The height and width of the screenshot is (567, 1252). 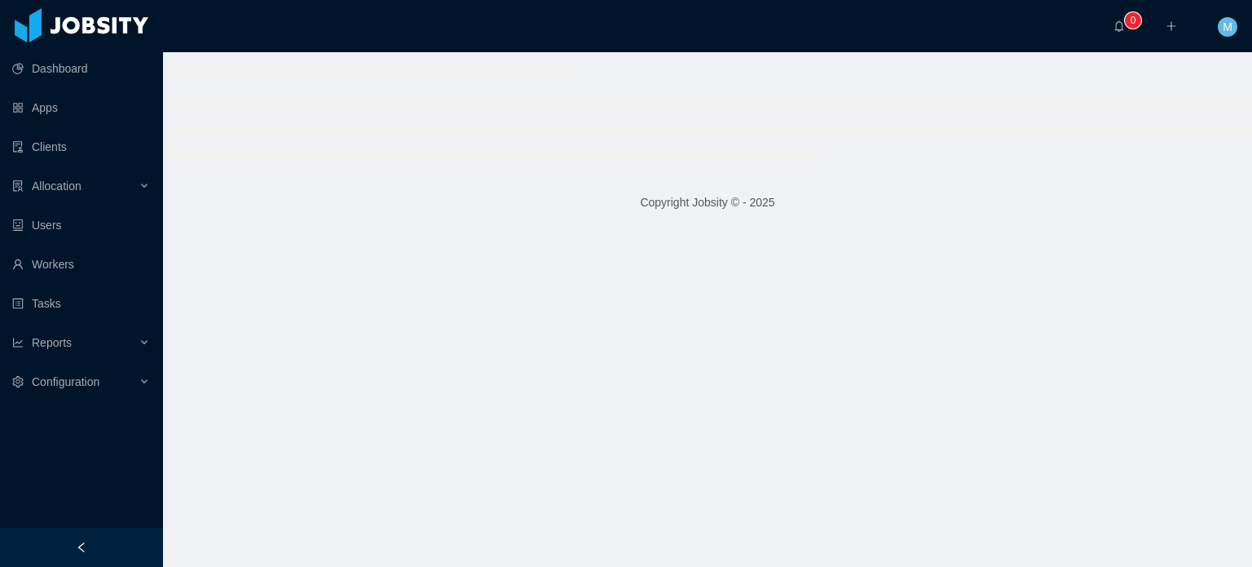 What do you see at coordinates (18, 186) in the screenshot?
I see `i: icon: solution` at bounding box center [18, 186].